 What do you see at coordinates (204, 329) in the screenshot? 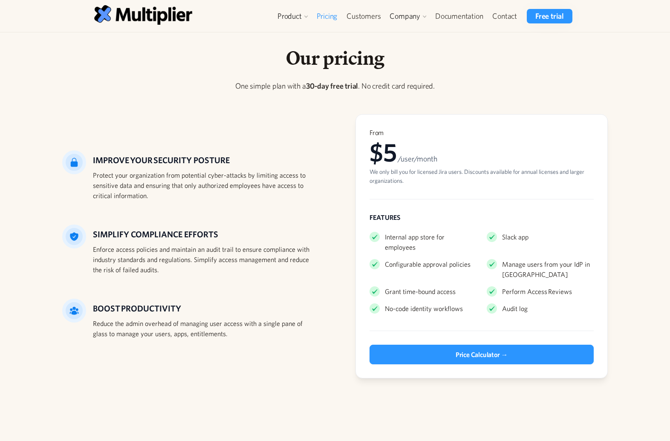
I see `div: Reduce the admin overhead of managing user access with a single pane of glass to manage your user...` at bounding box center [204, 329].